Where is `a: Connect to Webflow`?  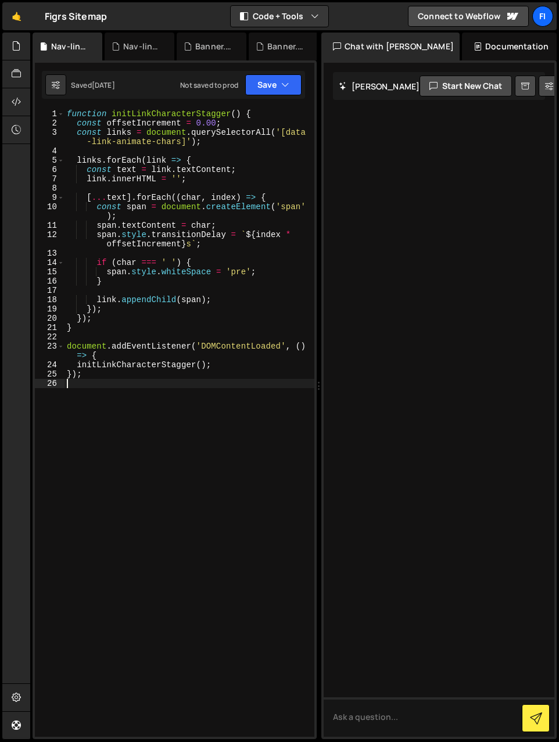 a: Connect to Webflow is located at coordinates (468, 16).